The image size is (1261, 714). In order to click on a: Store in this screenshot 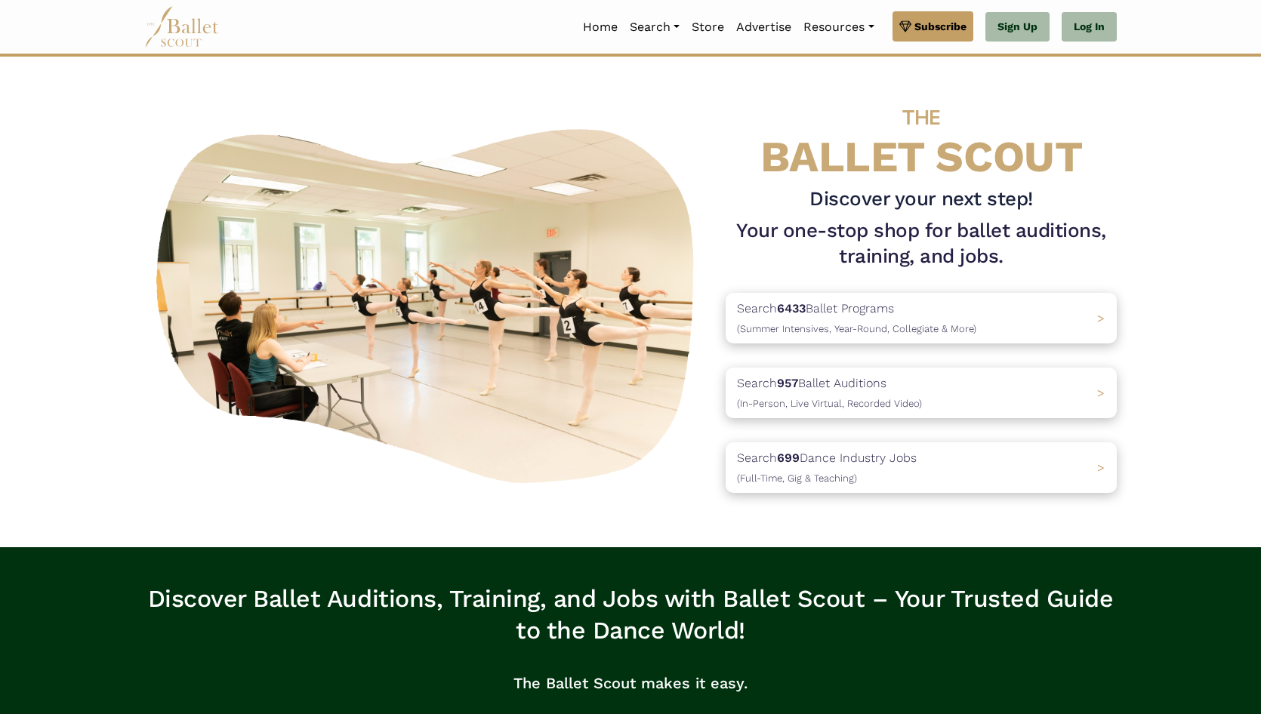, I will do `click(708, 27)`.